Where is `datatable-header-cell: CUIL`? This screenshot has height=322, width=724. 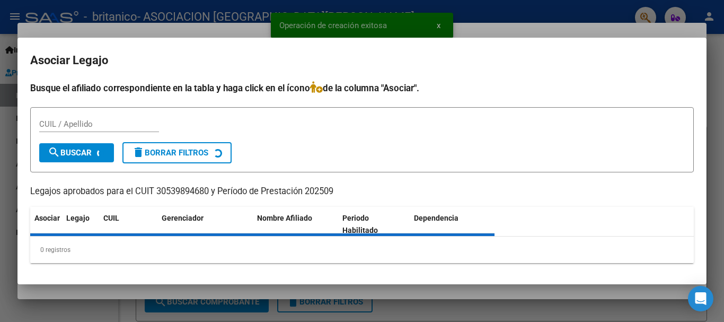
datatable-header-cell: CUIL is located at coordinates (128, 224).